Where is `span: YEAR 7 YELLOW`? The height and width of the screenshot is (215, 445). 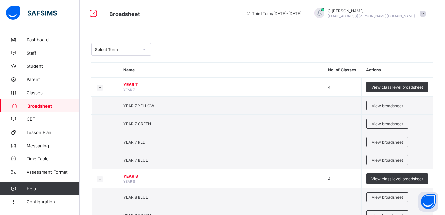 span: YEAR 7 YELLOW is located at coordinates (139, 106).